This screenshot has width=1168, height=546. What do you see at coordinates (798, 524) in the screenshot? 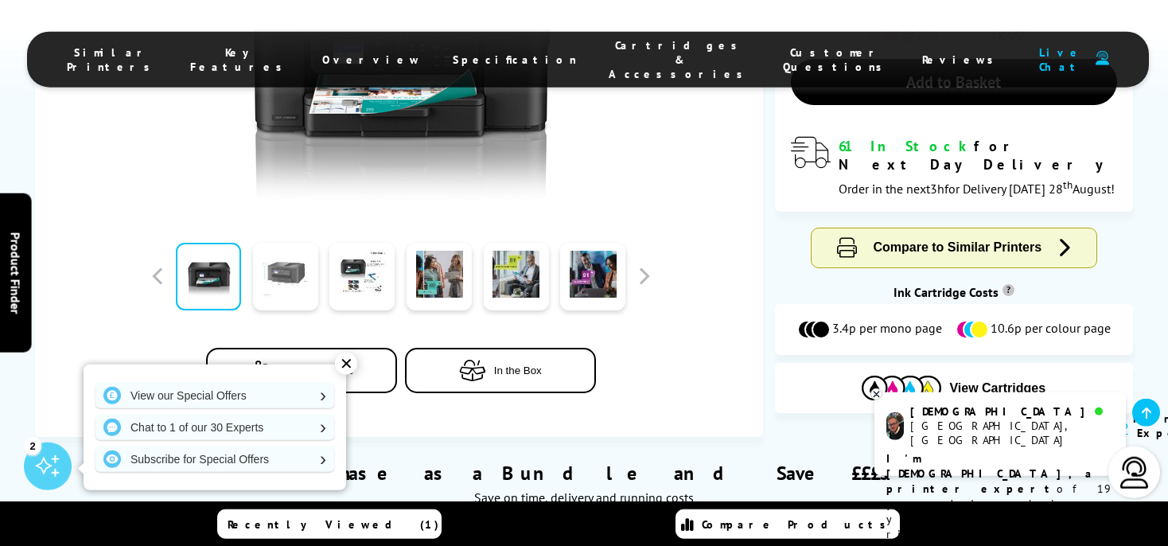
I see `span: Compare Products` at bounding box center [798, 524].